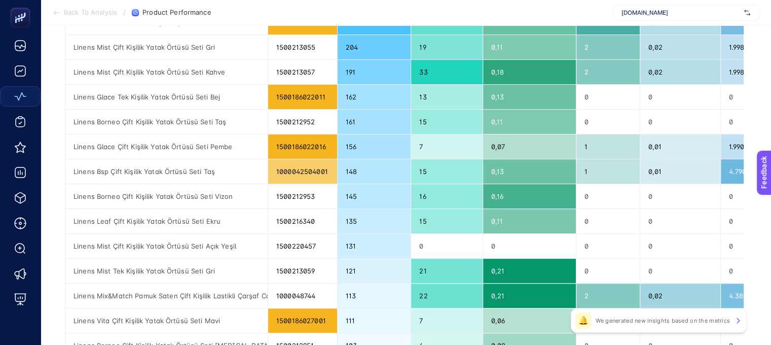 This screenshot has height=345, width=771. What do you see at coordinates (22, 7) in the screenshot?
I see `span: Feedback` at bounding box center [22, 7].